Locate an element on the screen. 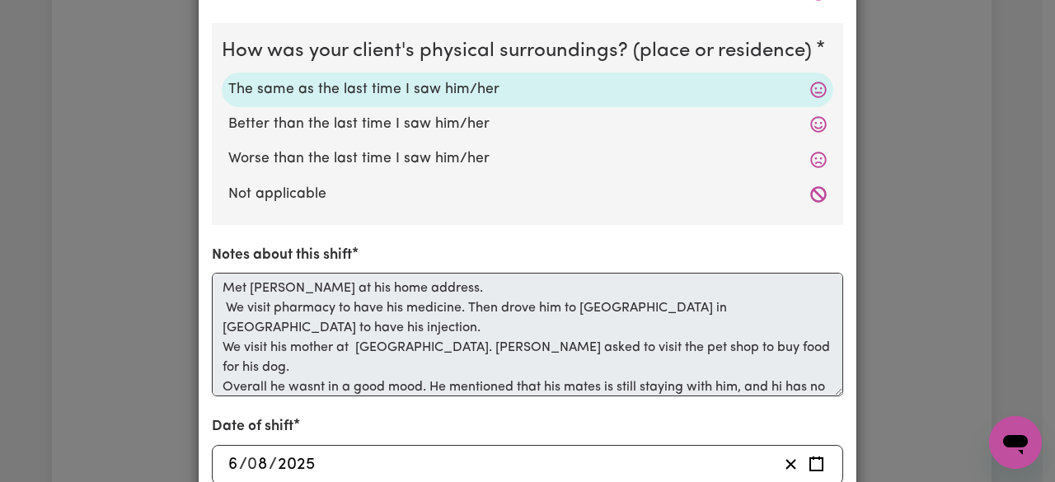 The height and width of the screenshot is (482, 1055). label: Not applicable is located at coordinates (527, 194).